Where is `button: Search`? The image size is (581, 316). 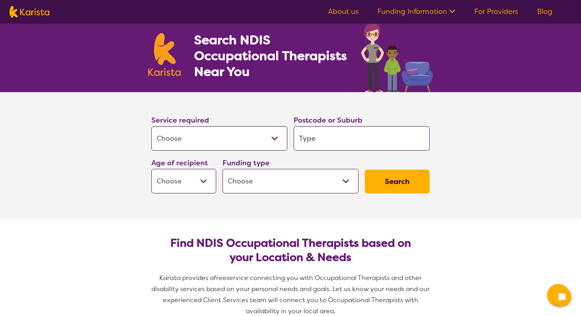
button: Search is located at coordinates (397, 181).